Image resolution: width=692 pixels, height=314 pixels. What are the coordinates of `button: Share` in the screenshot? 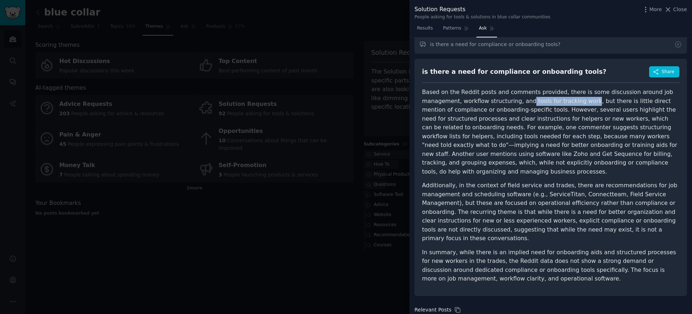 It's located at (664, 72).